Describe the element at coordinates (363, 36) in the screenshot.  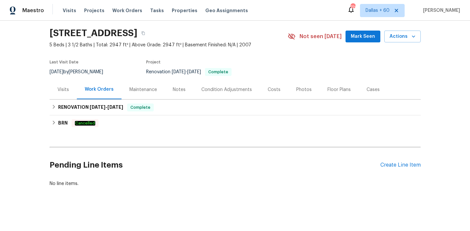
I see `span: Mark Seen` at that location.